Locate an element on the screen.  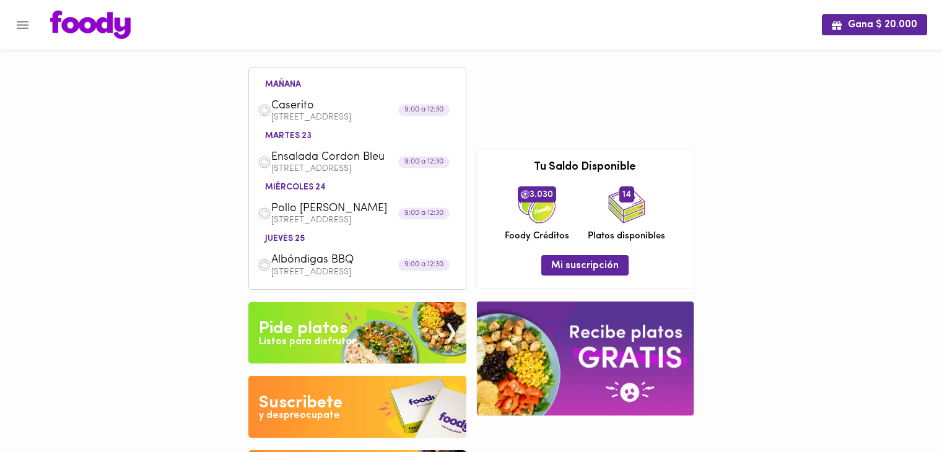
span: Ensalada Cordon Bleu is located at coordinates (343, 157).